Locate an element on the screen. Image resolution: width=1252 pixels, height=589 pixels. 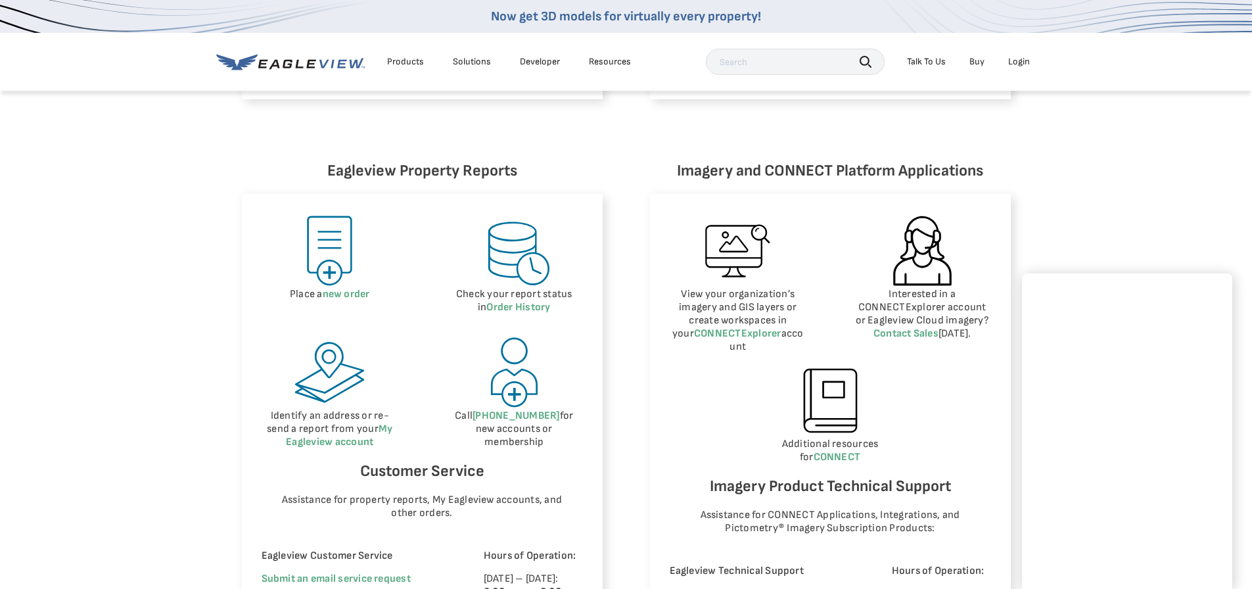
p: Assistance for CONNECT Applications, Integrations, and Pictometry® Imagery Subscription Products: is located at coordinates (830, 522).